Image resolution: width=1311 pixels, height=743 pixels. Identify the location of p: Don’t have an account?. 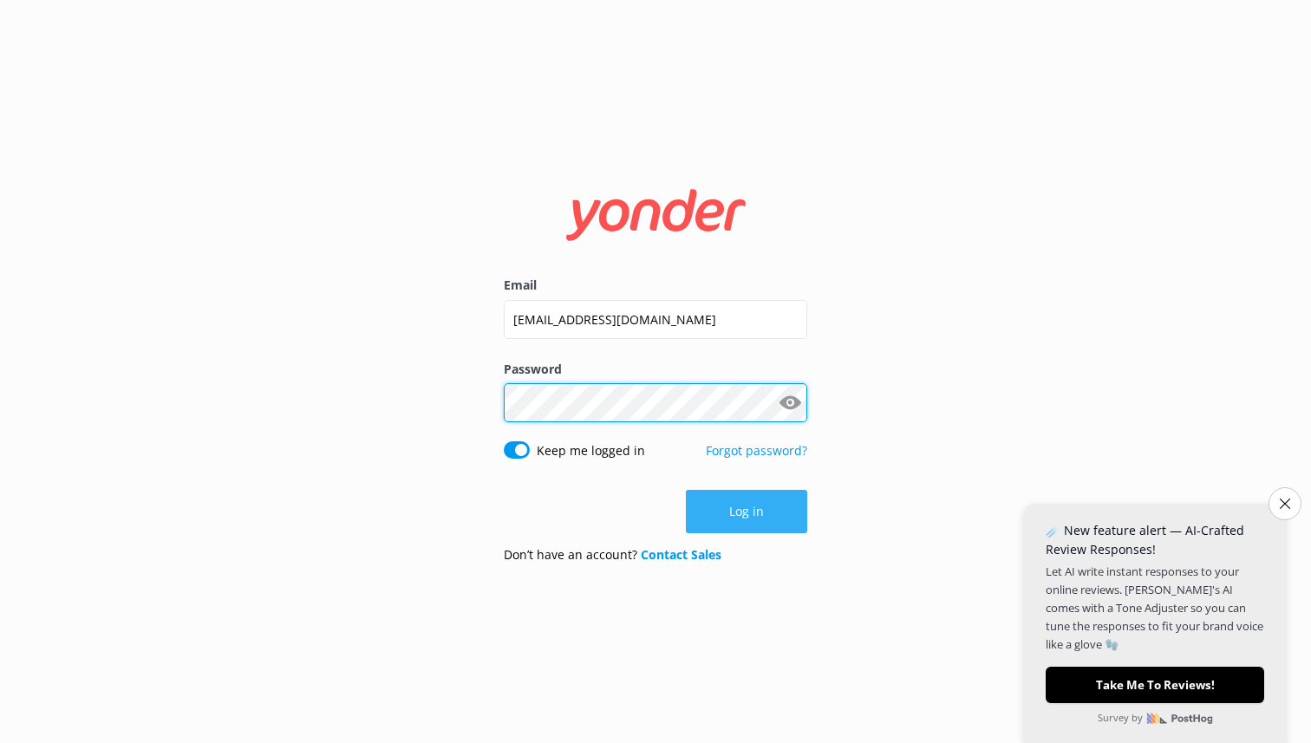
(612, 555).